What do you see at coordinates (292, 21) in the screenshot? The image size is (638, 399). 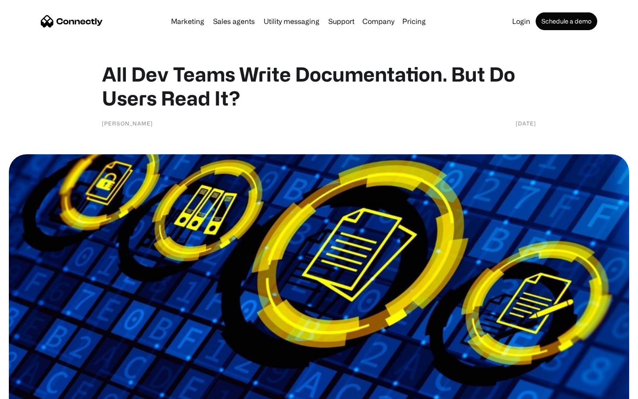 I see `a: Utility messaging` at bounding box center [292, 21].